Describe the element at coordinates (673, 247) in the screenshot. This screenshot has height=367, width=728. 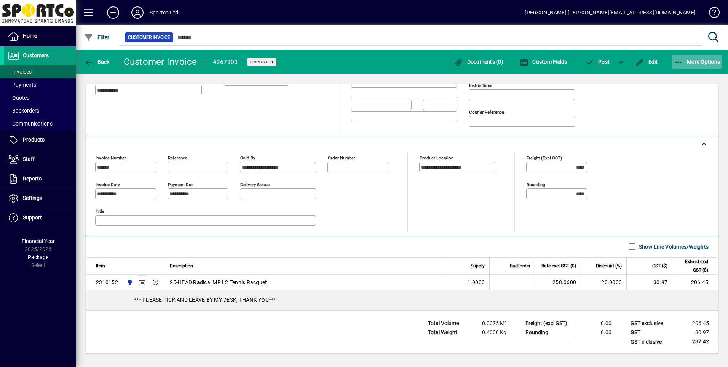
I see `label: Show Line Volumes/Weights` at that location.